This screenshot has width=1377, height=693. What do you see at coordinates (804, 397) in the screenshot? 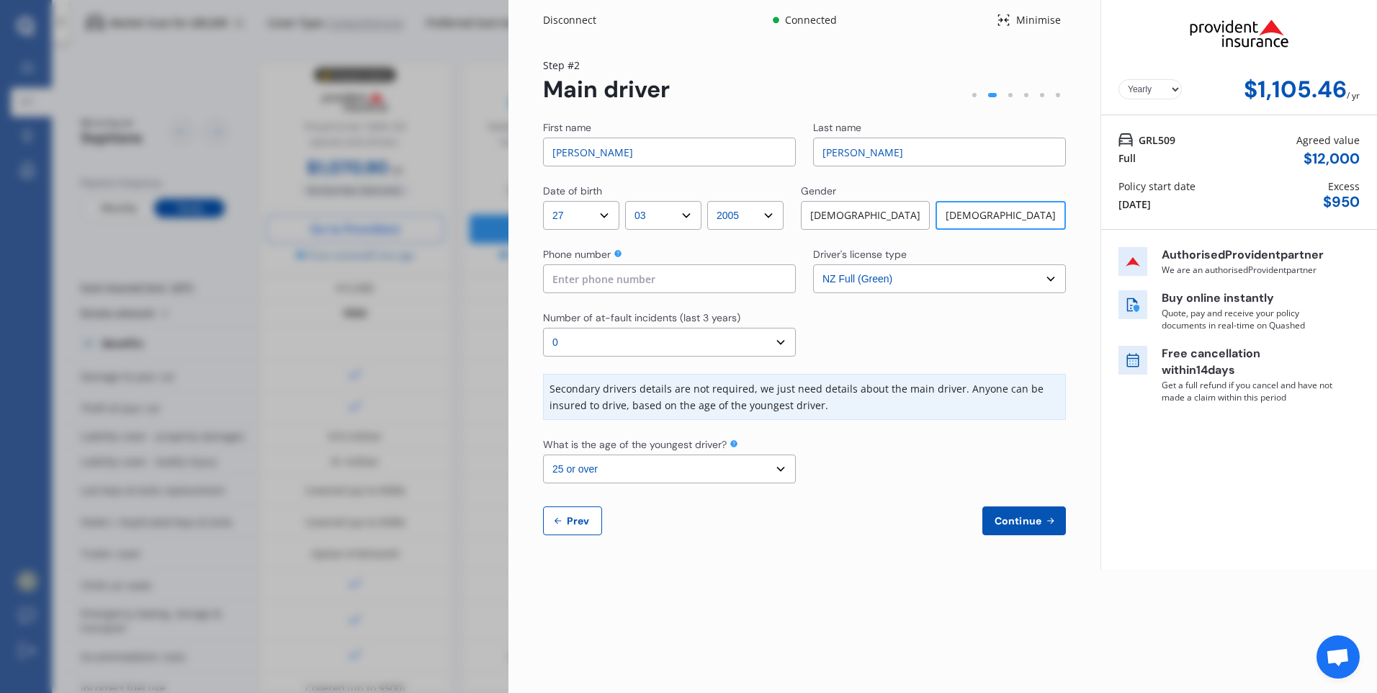
I see `div: Secondary drivers details are not required, we just need details about the main driver. Anyone ca...` at bounding box center [804, 397].